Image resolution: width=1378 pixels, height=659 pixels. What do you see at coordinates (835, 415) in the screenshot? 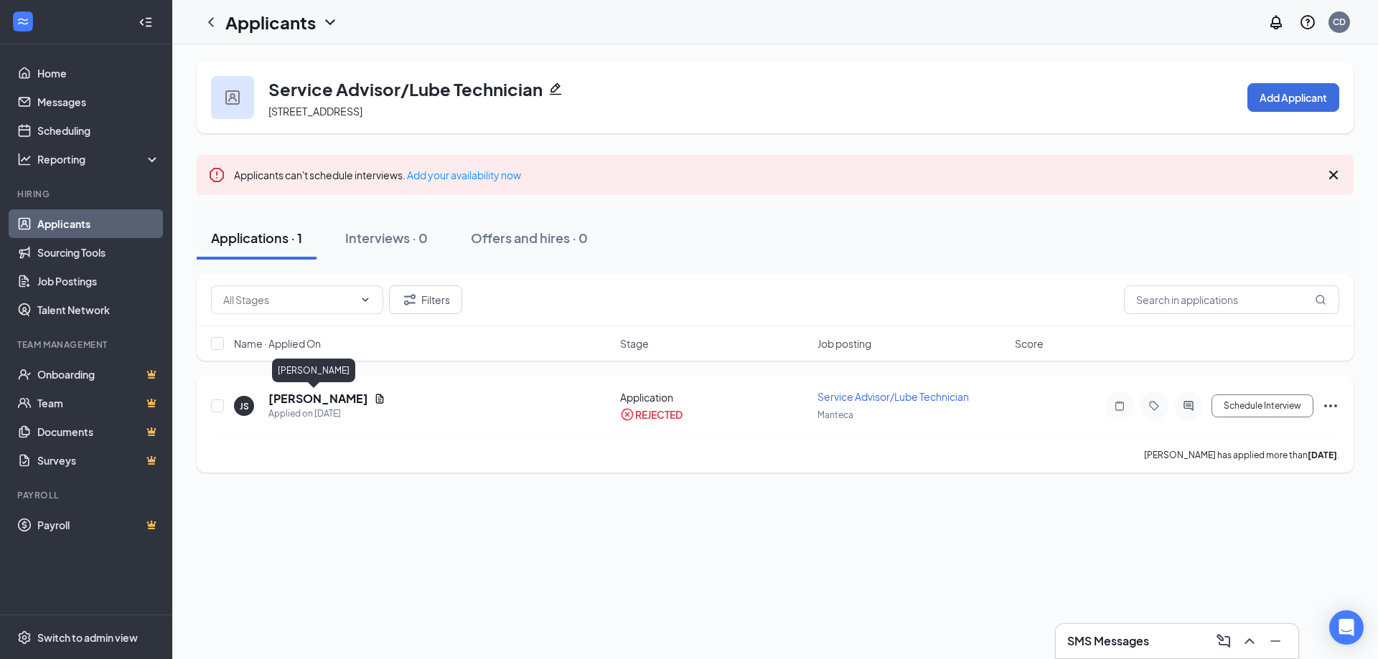
I see `span: Manteca` at bounding box center [835, 415].